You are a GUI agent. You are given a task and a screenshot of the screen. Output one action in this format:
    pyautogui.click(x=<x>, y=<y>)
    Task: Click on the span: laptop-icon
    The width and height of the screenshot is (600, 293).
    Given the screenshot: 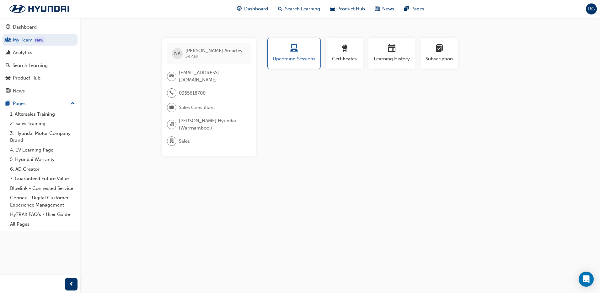 What is the action you would take?
    pyautogui.click(x=294, y=49)
    